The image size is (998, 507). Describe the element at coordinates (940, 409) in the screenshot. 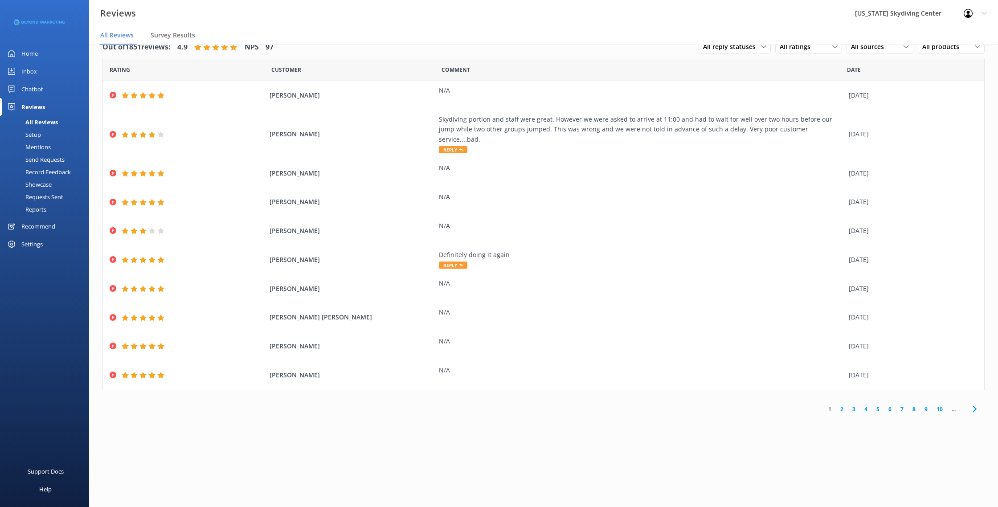

I see `a: 10` at that location.